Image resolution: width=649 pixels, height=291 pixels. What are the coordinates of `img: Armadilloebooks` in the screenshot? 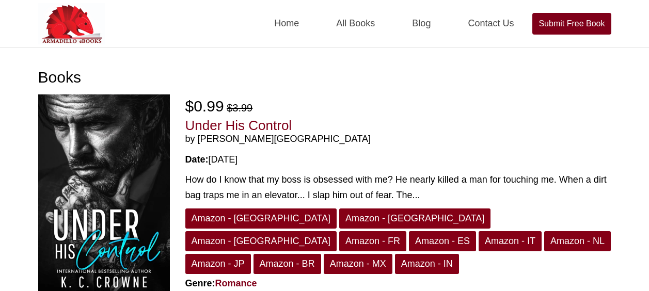 It's located at (72, 24).